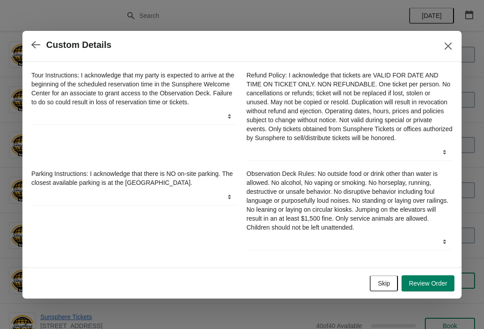 This screenshot has height=329, width=484. I want to click on label: Parking Instructions: I acknowledge that there is NO on-site parking. The closest available parki..., so click(134, 178).